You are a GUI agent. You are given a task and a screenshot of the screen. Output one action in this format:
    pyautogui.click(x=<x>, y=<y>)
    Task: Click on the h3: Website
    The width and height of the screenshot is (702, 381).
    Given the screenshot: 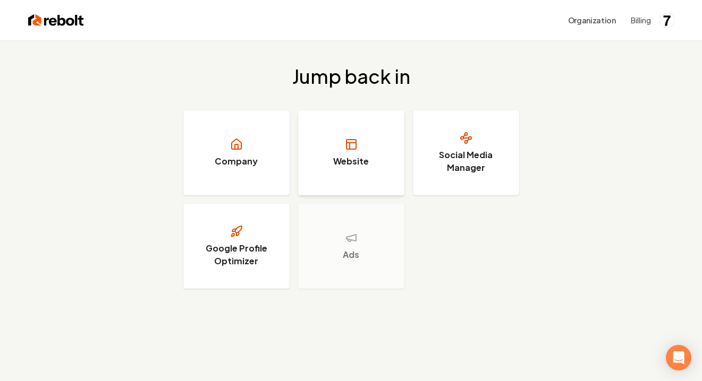 What is the action you would take?
    pyautogui.click(x=351, y=161)
    